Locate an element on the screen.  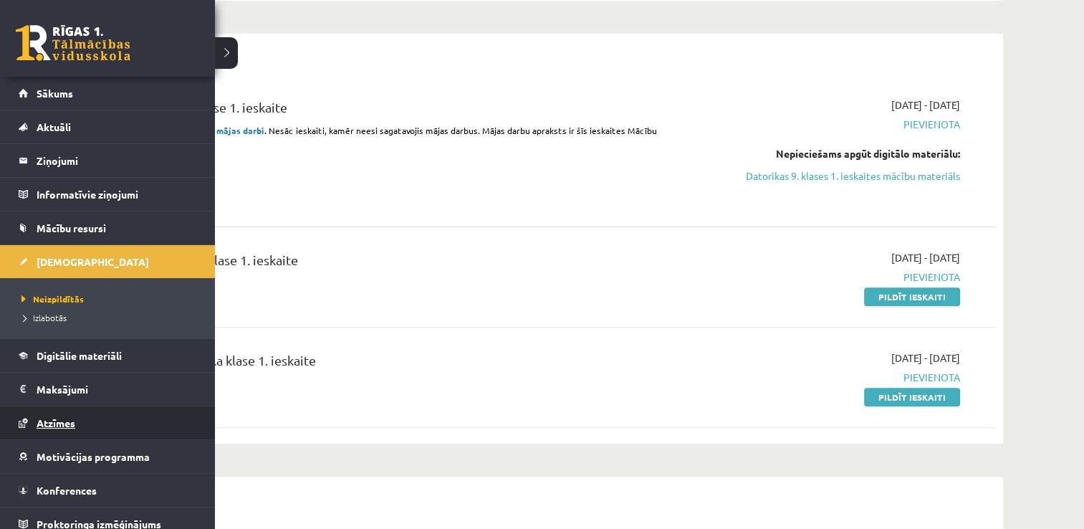
span: Neizpildītās is located at coordinates (51, 299).